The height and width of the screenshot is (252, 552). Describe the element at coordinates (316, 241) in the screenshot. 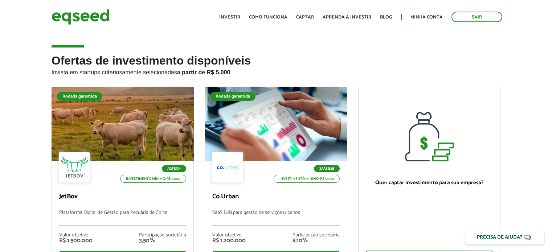

I see `div: 8,10%` at that location.